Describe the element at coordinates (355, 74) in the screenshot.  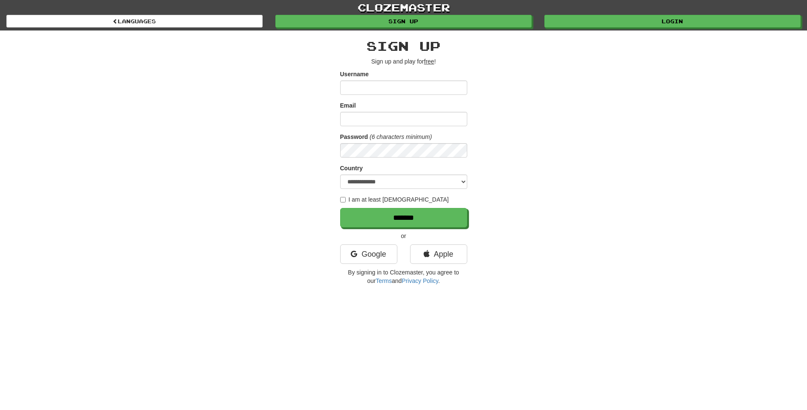
I see `label: Username` at that location.